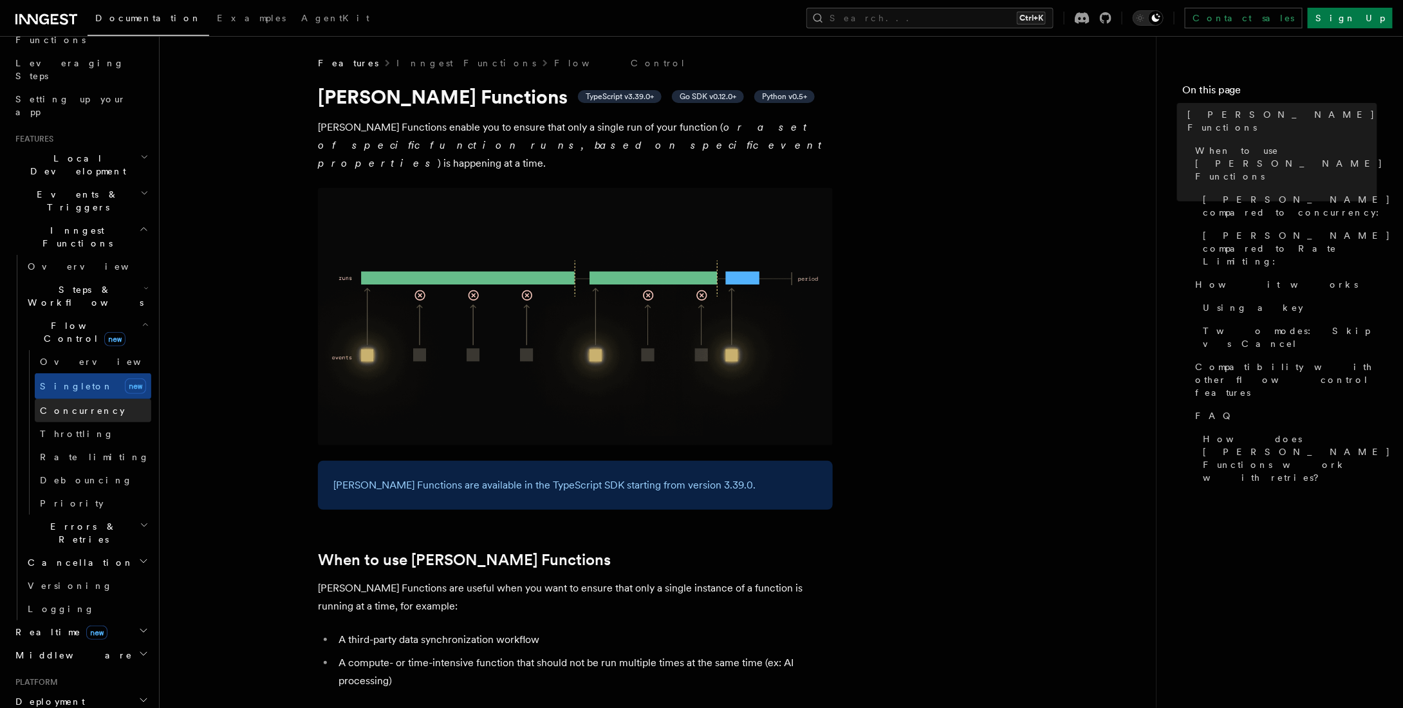  What do you see at coordinates (86, 480) in the screenshot?
I see `span: Debouncing` at bounding box center [86, 480].